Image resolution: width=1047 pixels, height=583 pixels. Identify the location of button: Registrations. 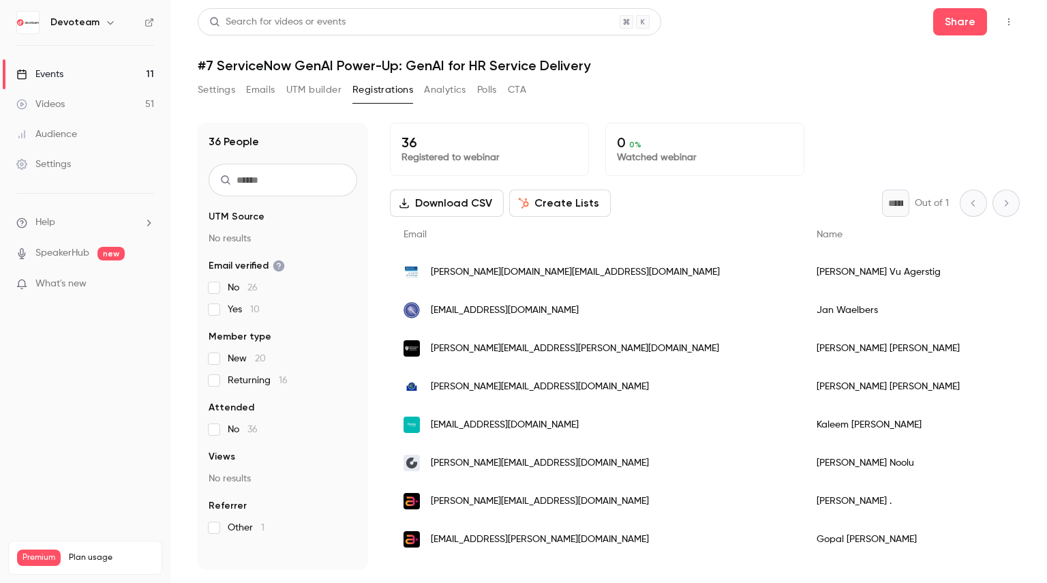
(382, 90).